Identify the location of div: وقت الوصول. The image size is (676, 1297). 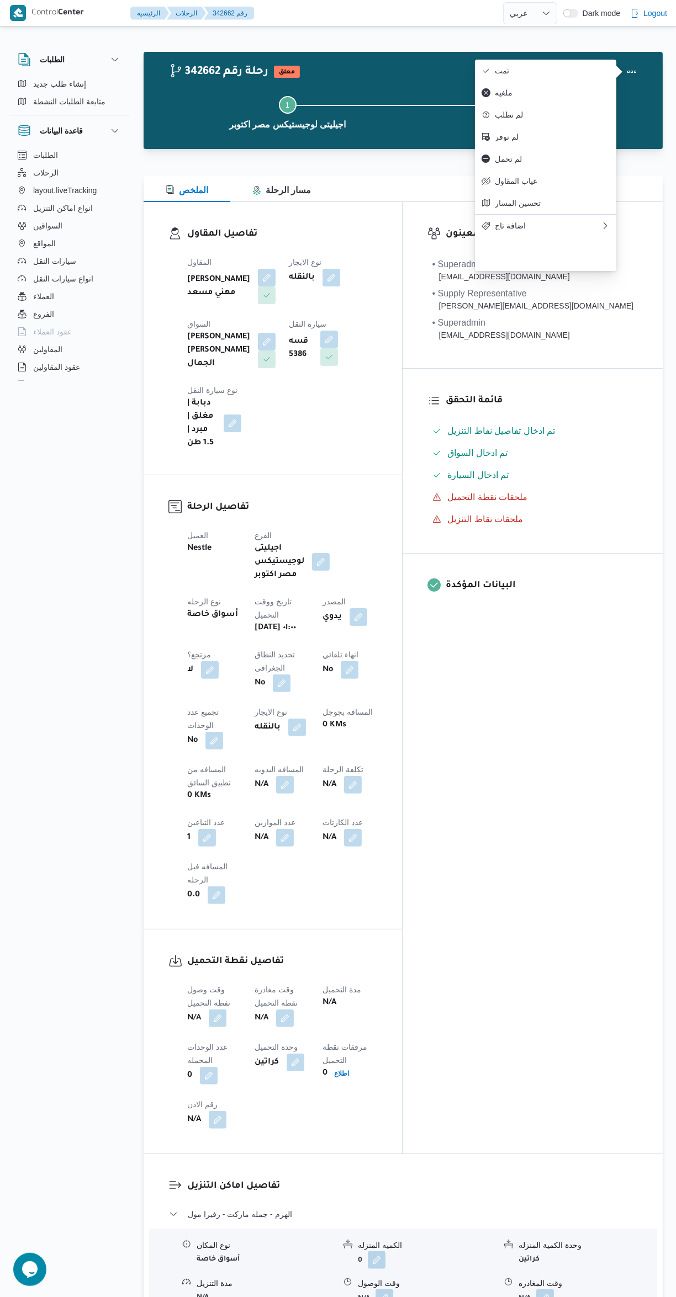
(427, 1284).